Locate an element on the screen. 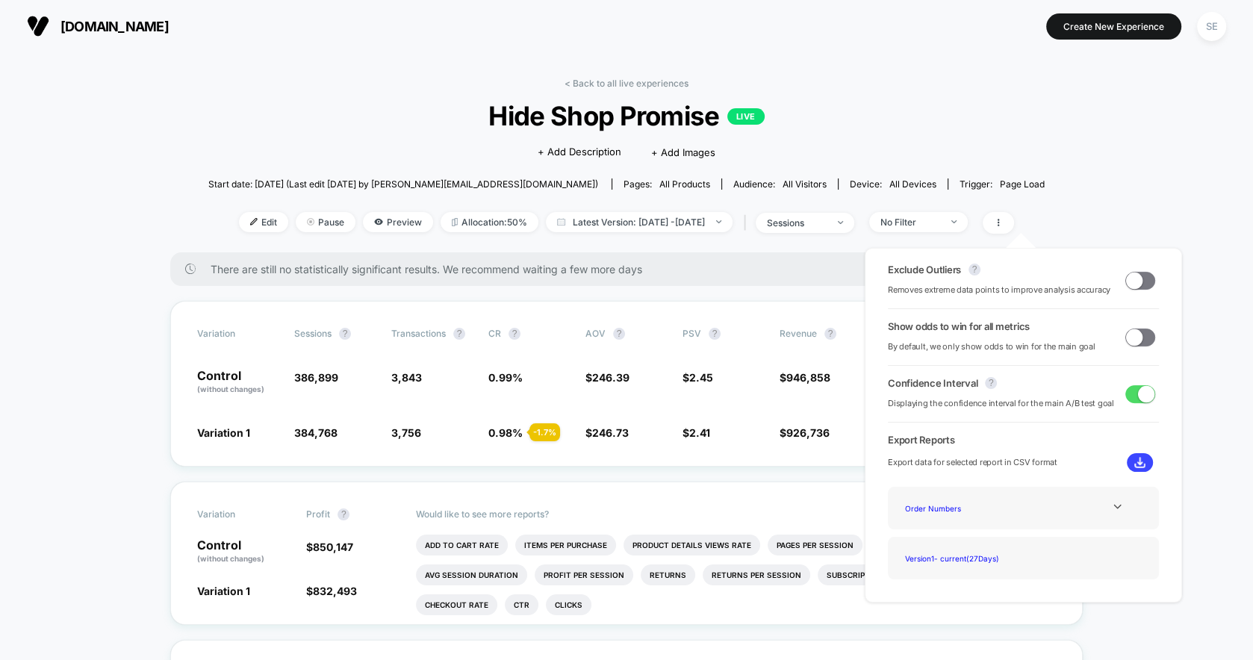 The width and height of the screenshot is (1253, 660). span: Preview is located at coordinates (398, 222).